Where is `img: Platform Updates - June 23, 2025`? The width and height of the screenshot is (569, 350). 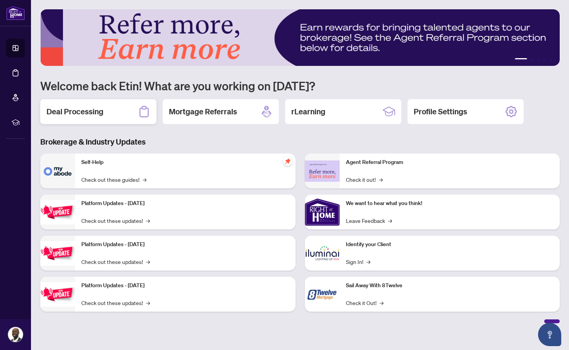
img: Platform Updates - June 23, 2025 is located at coordinates (58, 294).